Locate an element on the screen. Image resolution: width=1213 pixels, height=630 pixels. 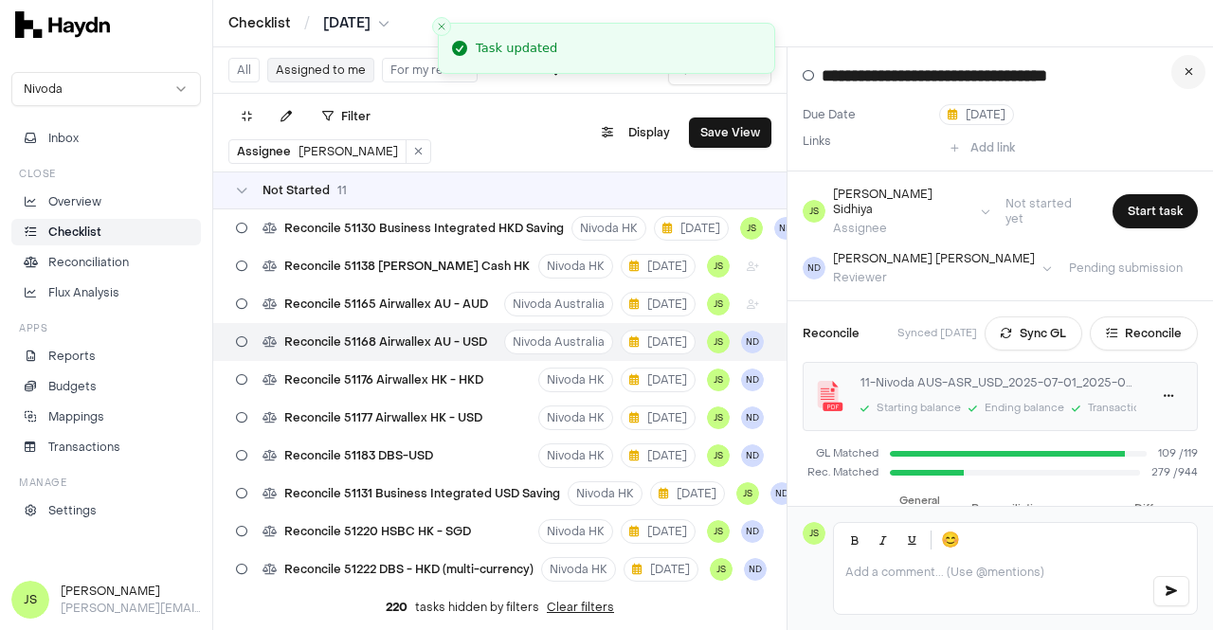
span: Reconcile 51168 Airwallex AU - USD is located at coordinates (386, 342).